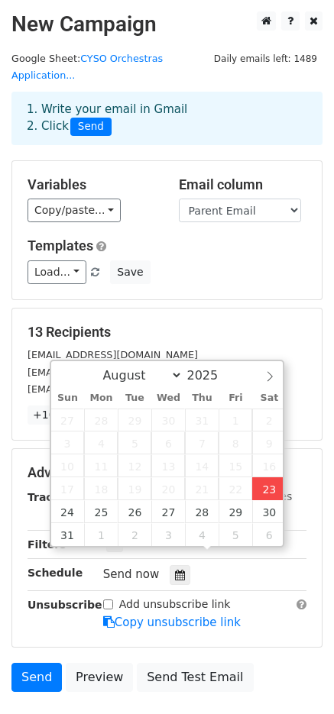  Describe the element at coordinates (91, 127) in the screenshot. I see `span: Send` at that location.